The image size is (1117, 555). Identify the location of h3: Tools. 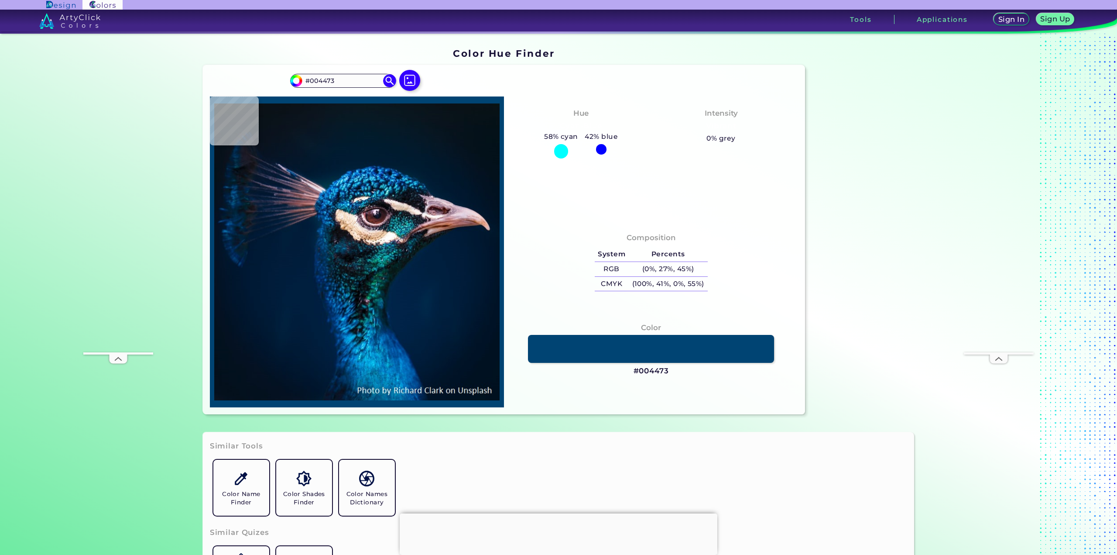
(860, 19).